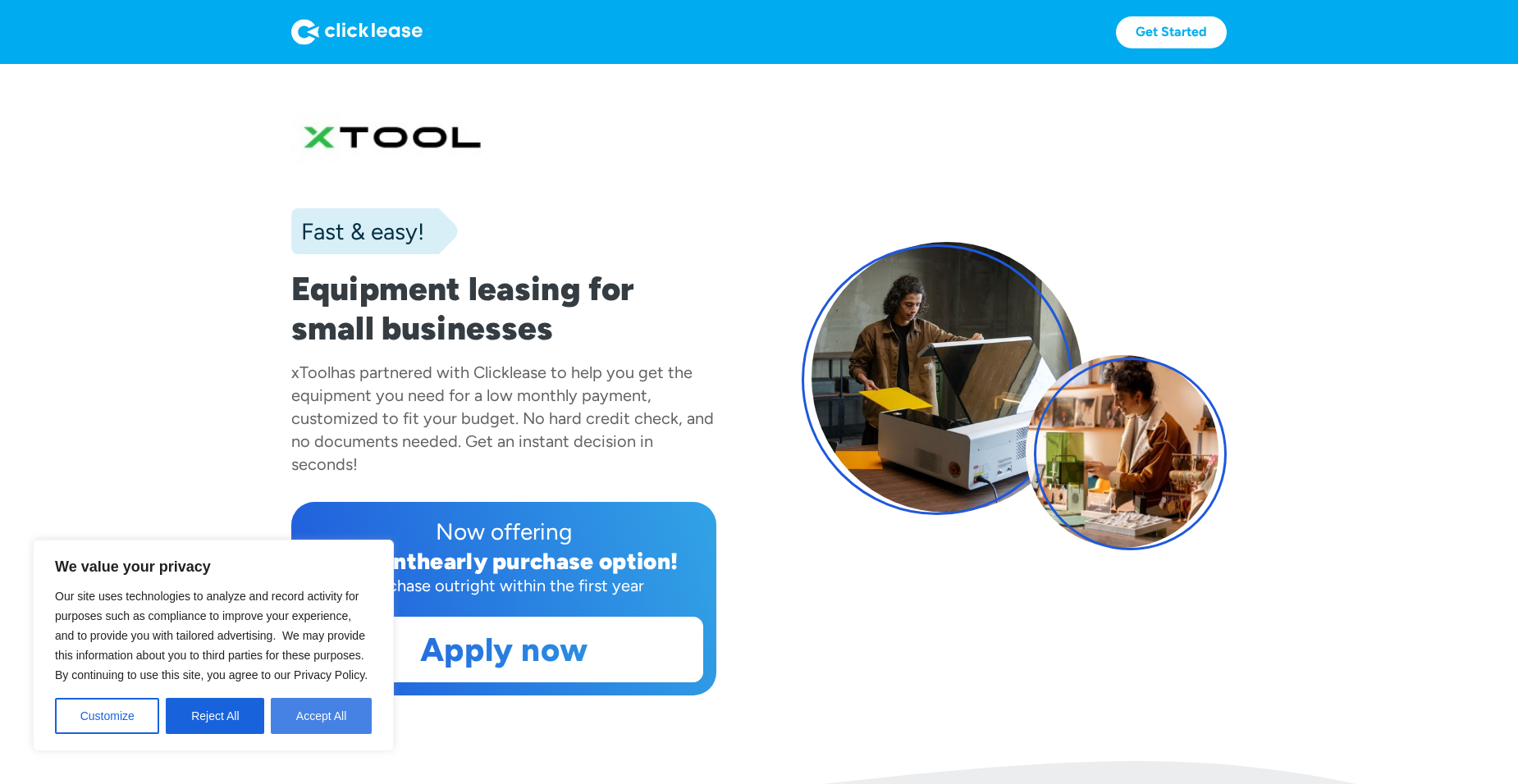 This screenshot has width=1518, height=784. I want to click on div: early purchase option!, so click(554, 561).